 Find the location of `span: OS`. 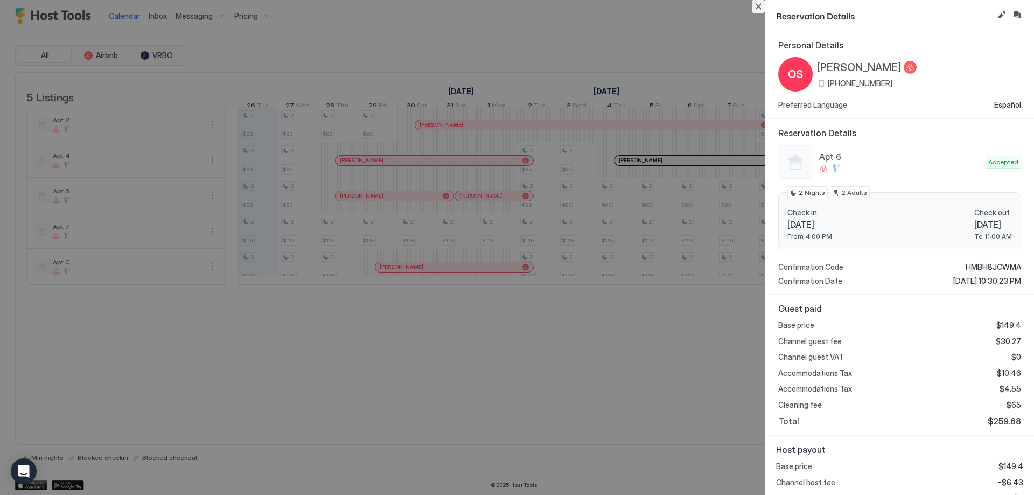

span: OS is located at coordinates (796, 74).